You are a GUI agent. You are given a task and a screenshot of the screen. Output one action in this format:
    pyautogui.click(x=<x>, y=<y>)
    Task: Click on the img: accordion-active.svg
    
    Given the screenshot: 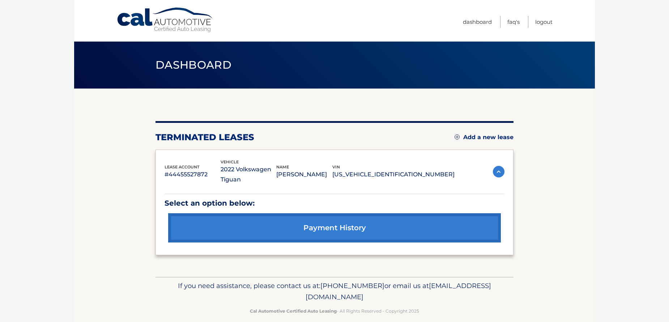 What is the action you would take?
    pyautogui.click(x=498, y=172)
    